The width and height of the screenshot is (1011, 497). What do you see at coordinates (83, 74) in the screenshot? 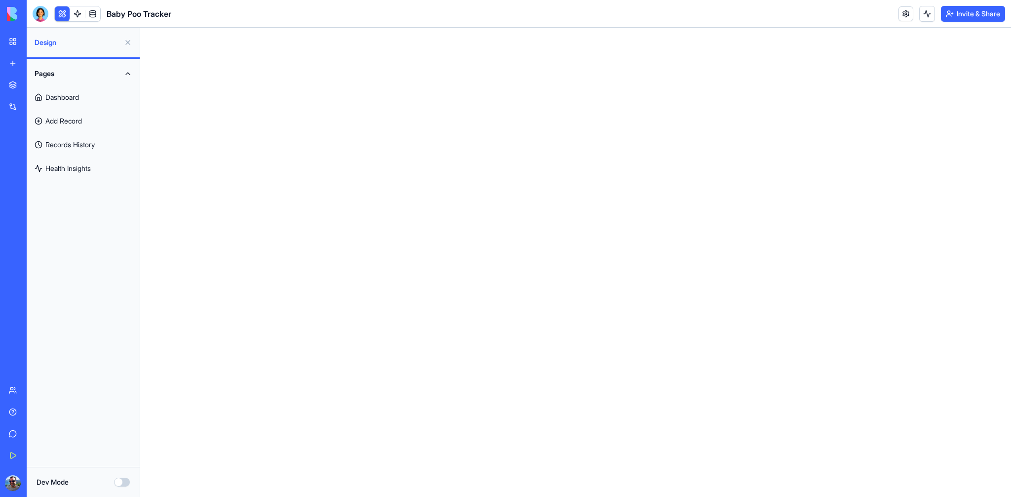
I see `button: Pages` at bounding box center [83, 74].